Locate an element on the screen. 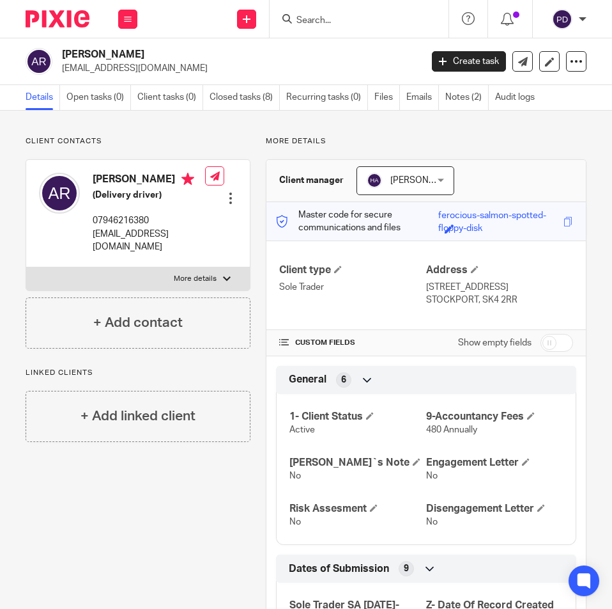 This screenshot has width=612, height=609. h4: 1- Client Status is located at coordinates (358, 416).